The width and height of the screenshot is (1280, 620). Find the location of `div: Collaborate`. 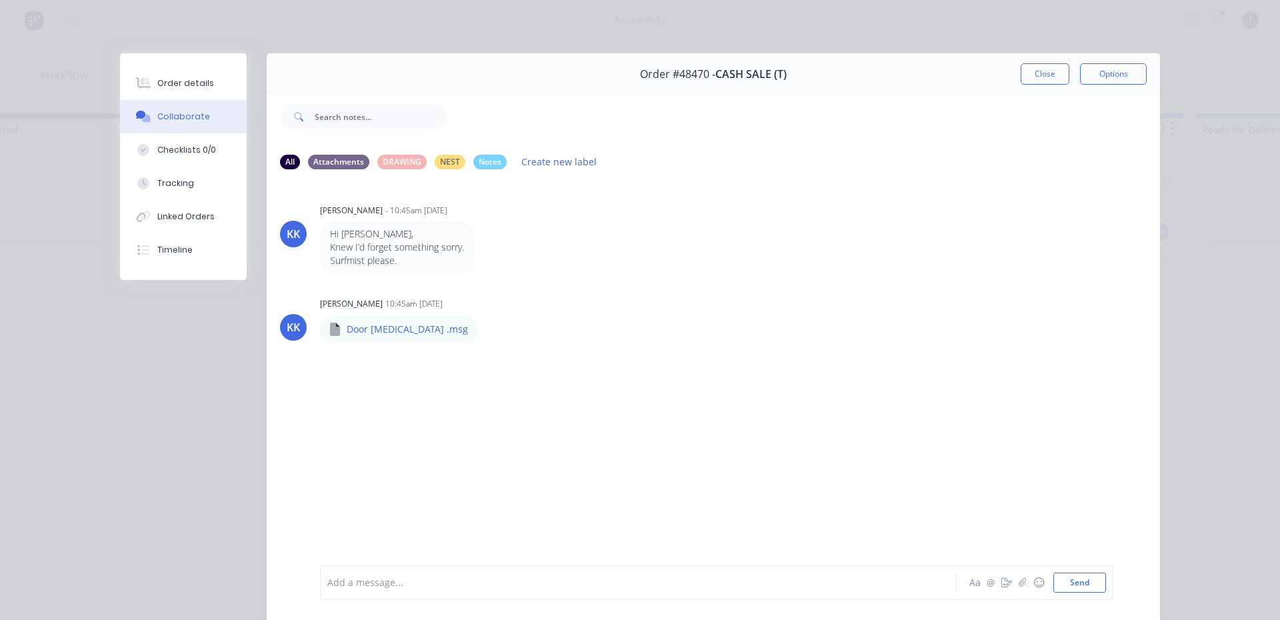

div: Collaborate is located at coordinates (183, 117).